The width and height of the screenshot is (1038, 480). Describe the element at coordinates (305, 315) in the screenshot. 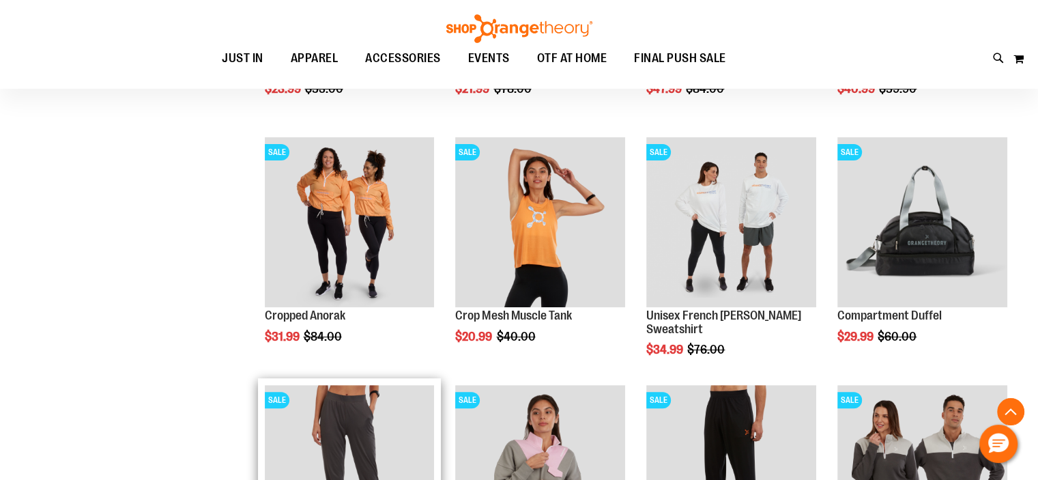

I see `a: Cropped Anorak` at that location.